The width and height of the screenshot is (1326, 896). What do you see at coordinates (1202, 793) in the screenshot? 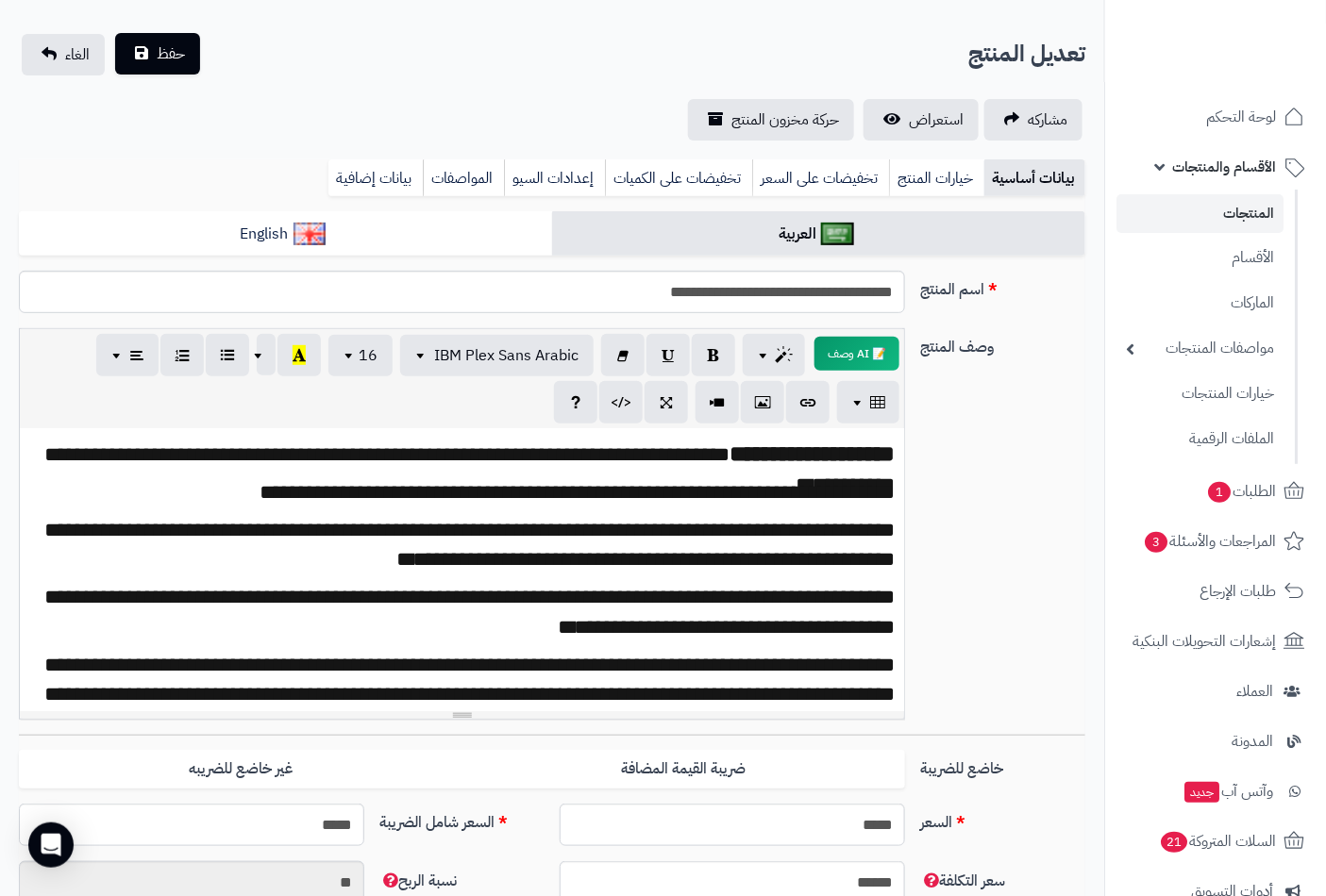
I see `span: جديد` at bounding box center [1202, 793].